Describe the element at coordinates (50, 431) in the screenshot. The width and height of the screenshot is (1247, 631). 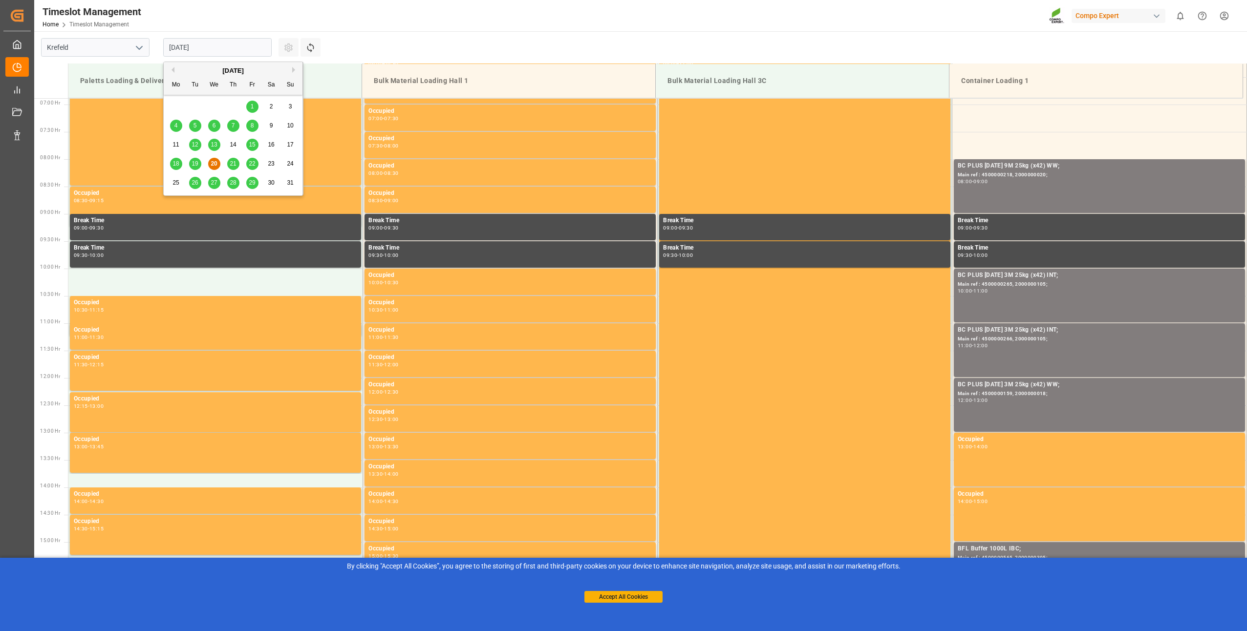
I see `span: 13:00 Hr` at that location.